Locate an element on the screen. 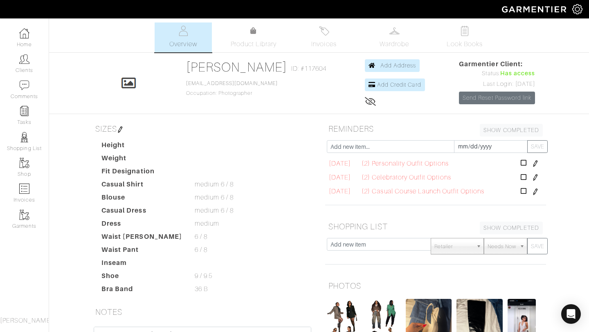 This screenshot has width=589, height=332. img: clients-icon-6bae9207a08558b7cb47a8932f037763ab4055f8c8b6bfacd5dc20c3e0201464.png is located at coordinates (24, 59).